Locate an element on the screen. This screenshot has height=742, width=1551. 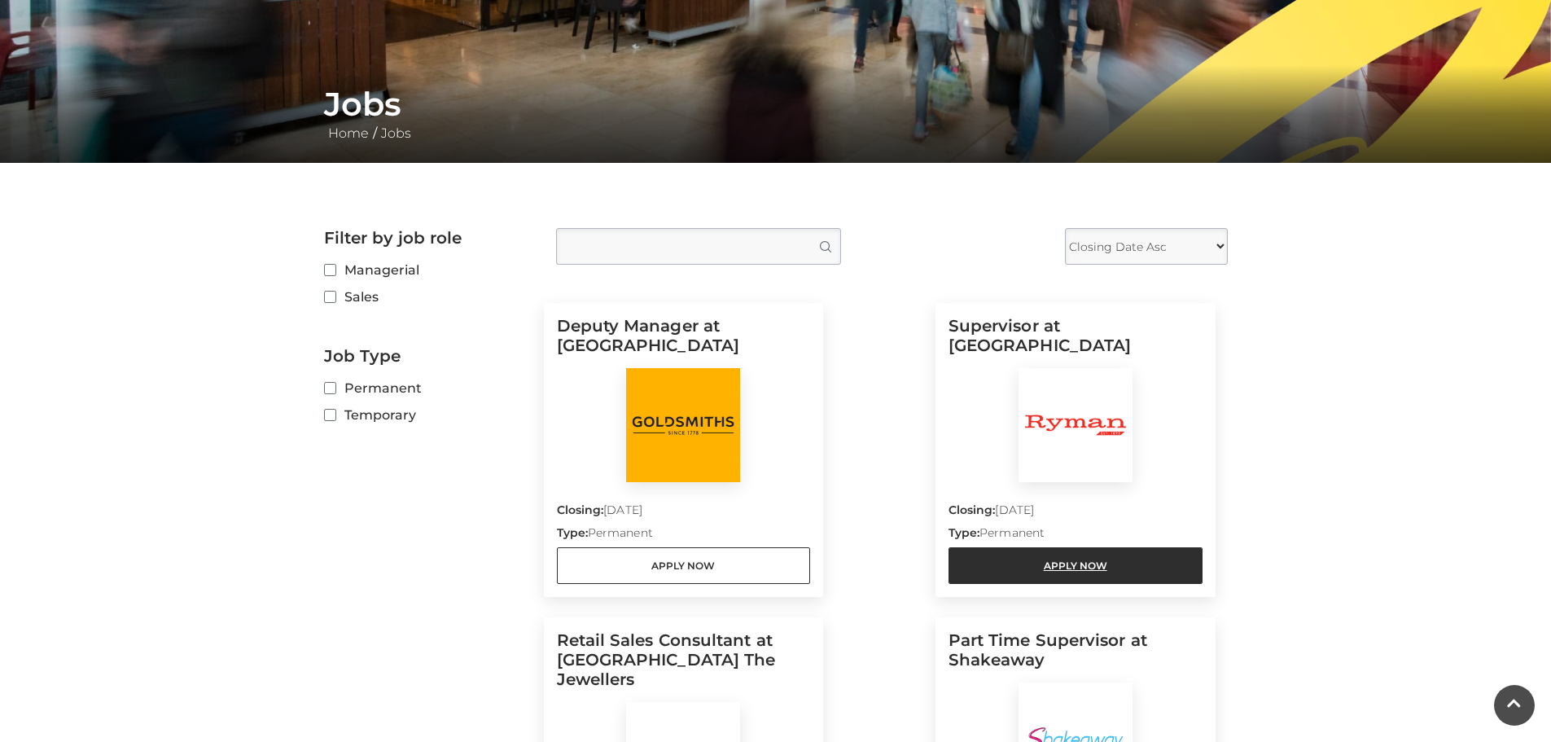
h1: Jobs is located at coordinates (776, 104).